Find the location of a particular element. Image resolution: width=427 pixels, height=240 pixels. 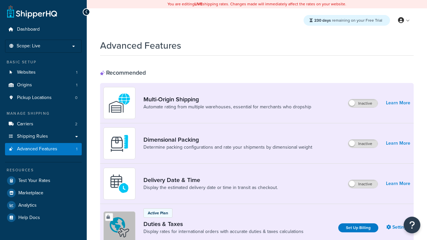

span: Websites is located at coordinates (26, 72).